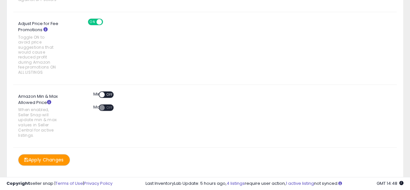 The image size is (410, 190). What do you see at coordinates (300, 183) in the screenshot?
I see `a: 1 active listing` at bounding box center [300, 183].